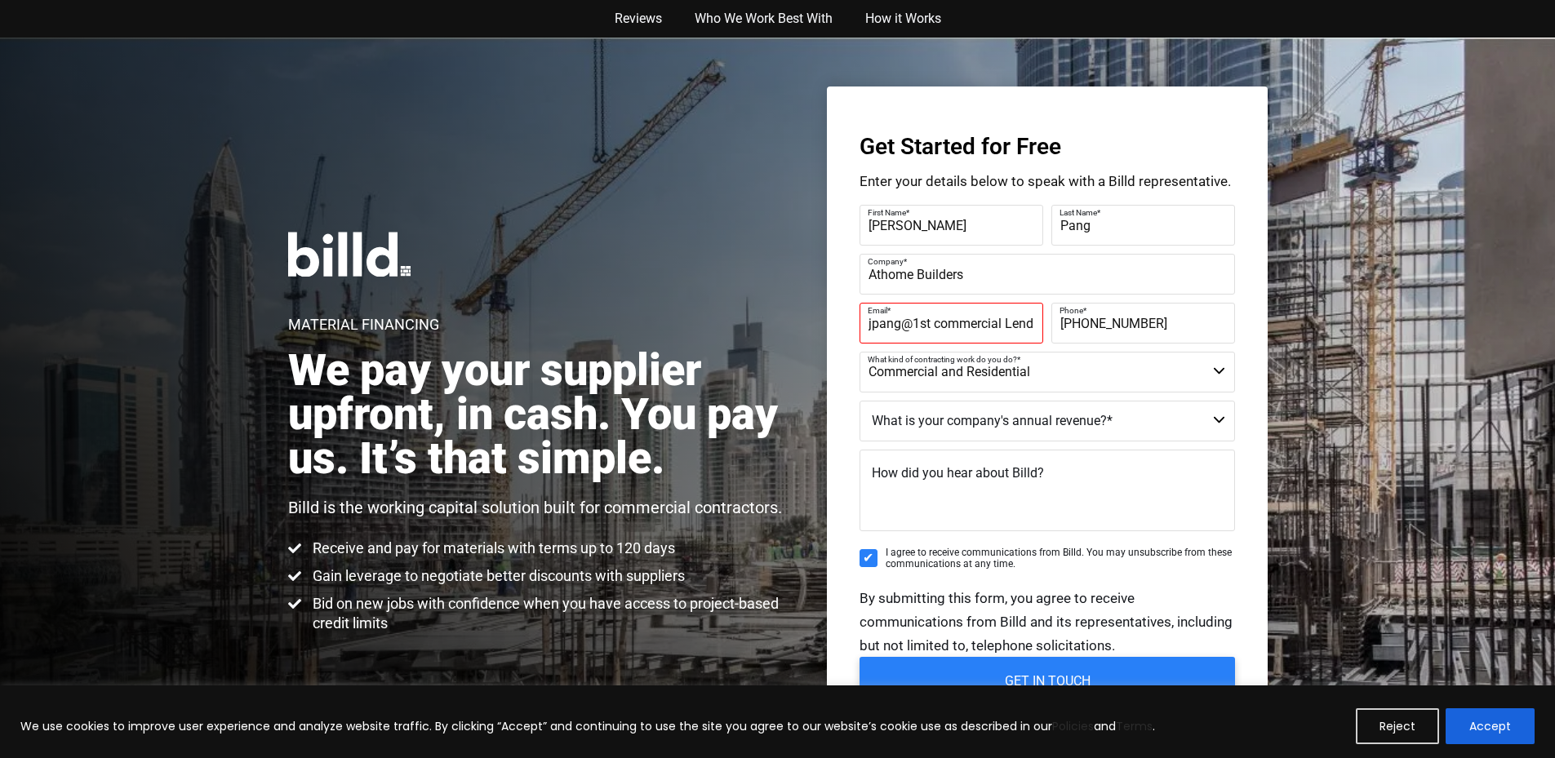 This screenshot has width=1555, height=758. I want to click on p: We use cookies to improve user experience and analyze website traffic. By clicking “Accept” and c..., so click(588, 726).